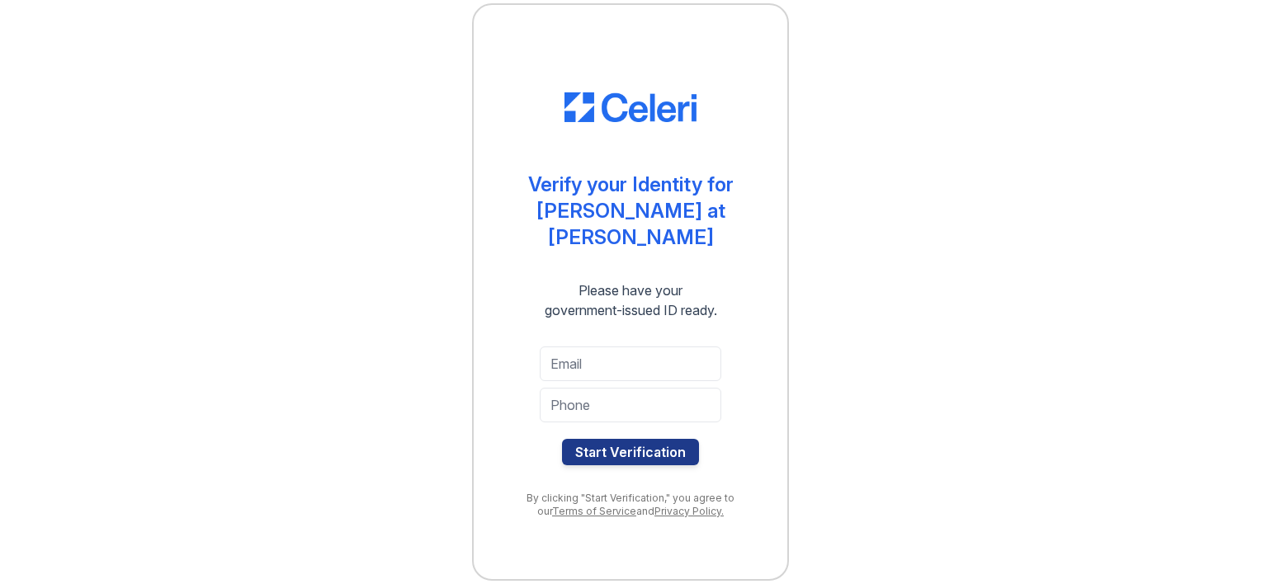  What do you see at coordinates (631, 452) in the screenshot?
I see `button: Start Verification` at bounding box center [631, 452].